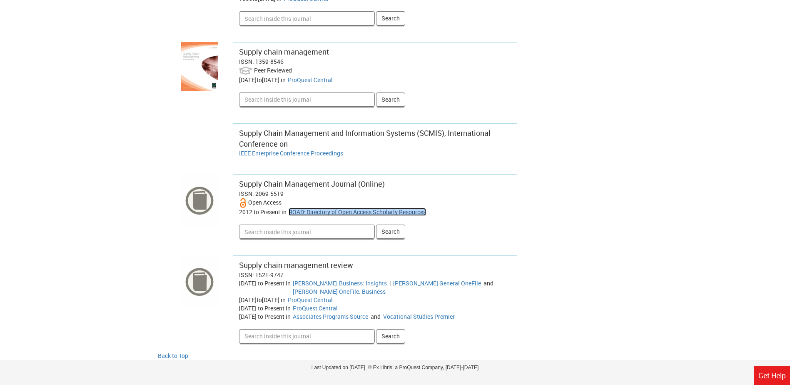 The width and height of the screenshot is (790, 385). Describe the element at coordinates (339, 291) in the screenshot. I see `a: Go to Gale OneFile: Business` at that location.